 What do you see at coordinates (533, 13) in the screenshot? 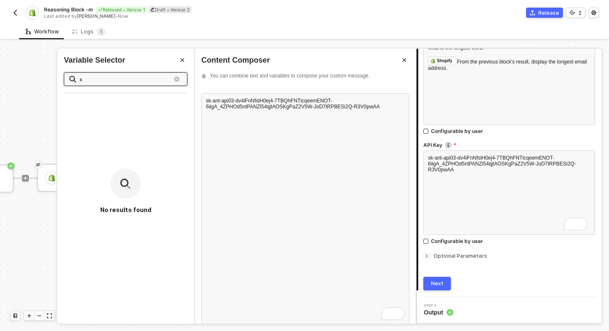
I see `span: icon-commerce` at bounding box center [533, 13].